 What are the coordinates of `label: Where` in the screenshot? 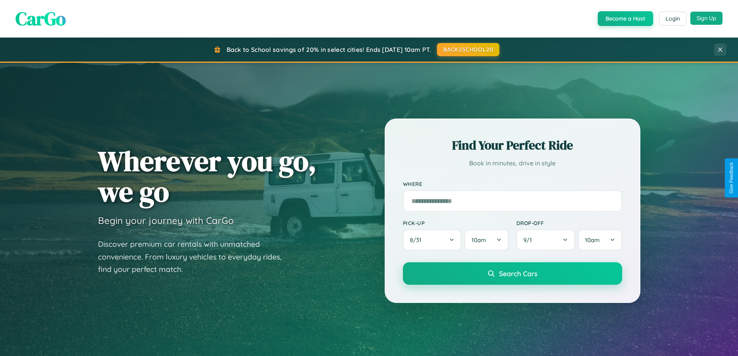 It's located at (513, 184).